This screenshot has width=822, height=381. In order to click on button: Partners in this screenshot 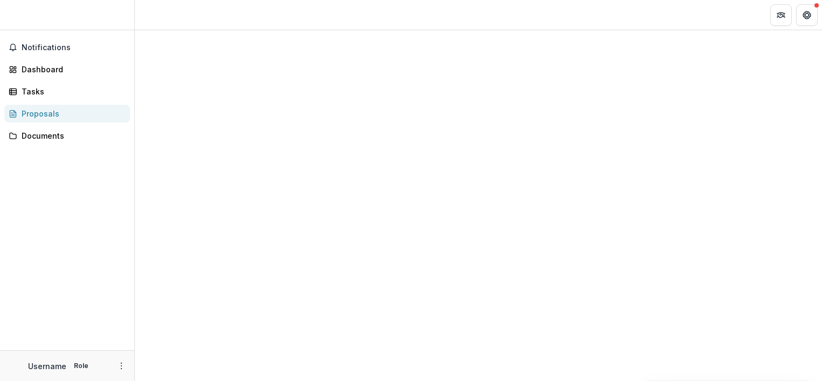, I will do `click(781, 15)`.